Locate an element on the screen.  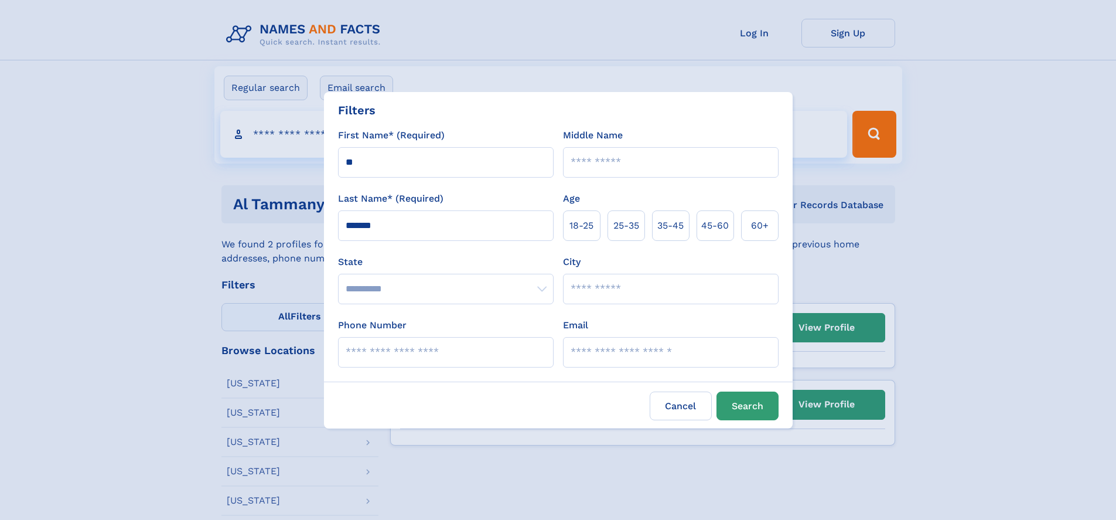
label: Cancel is located at coordinates (681, 405).